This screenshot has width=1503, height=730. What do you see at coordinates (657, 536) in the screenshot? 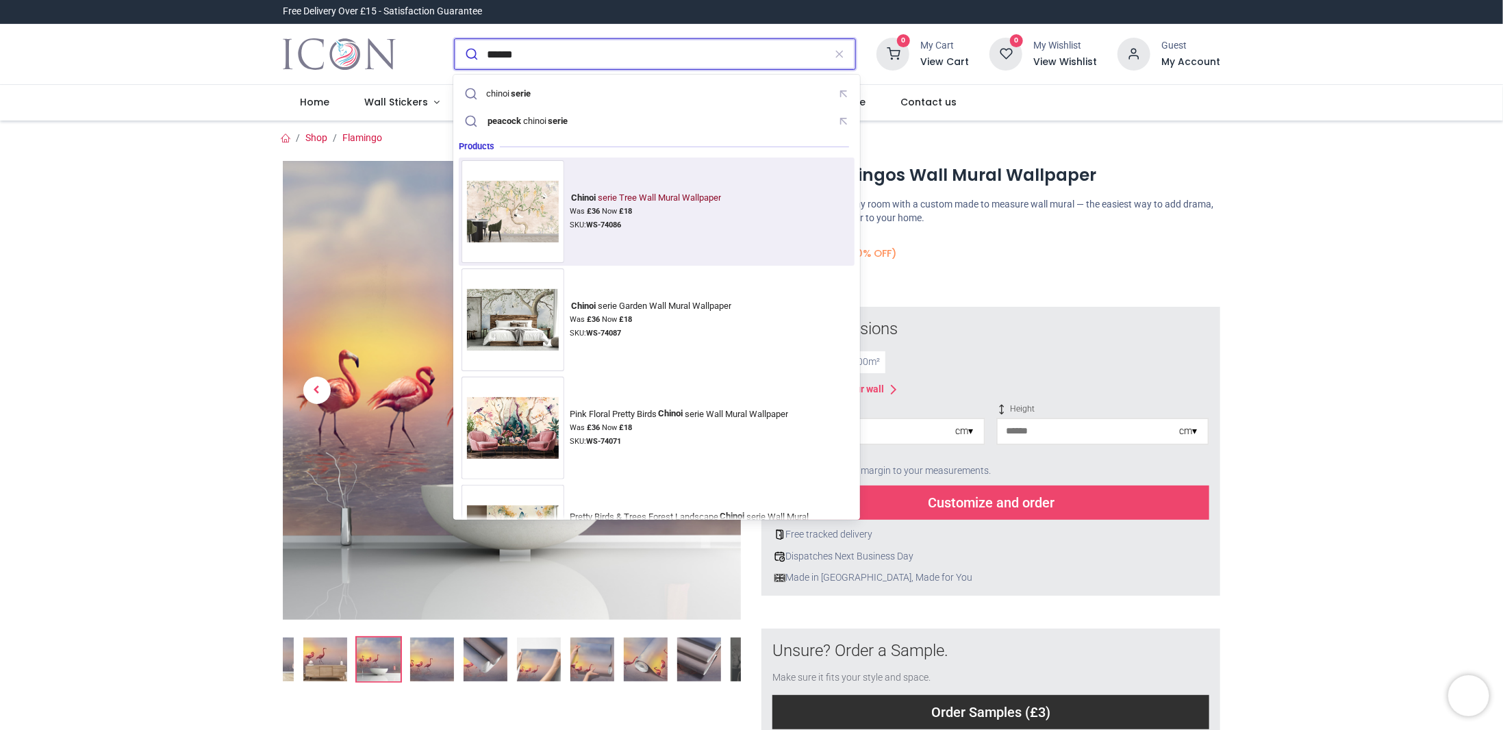
I see `a: Pretty Birds & Trees Forest Landscape Chinoiserie Wall Mural WallpaperPretty Birds & Trees Forest...` at bounding box center [657, 536].